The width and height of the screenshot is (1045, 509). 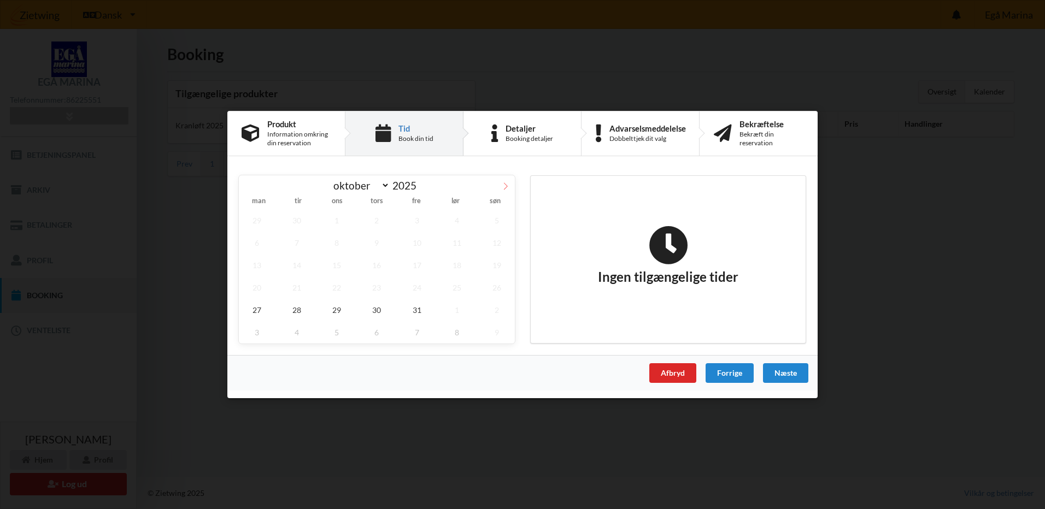 I want to click on span: november 3, 2025, so click(x=257, y=332).